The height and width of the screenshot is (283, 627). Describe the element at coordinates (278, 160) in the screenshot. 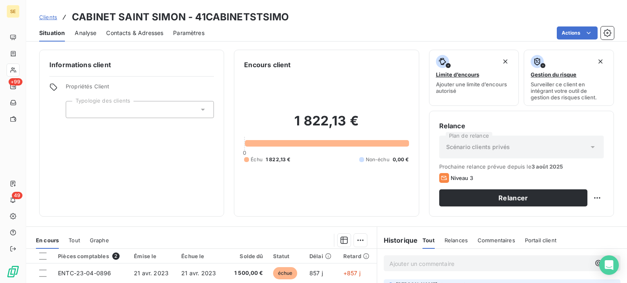

I see `span: 1 822,13 €` at that location.